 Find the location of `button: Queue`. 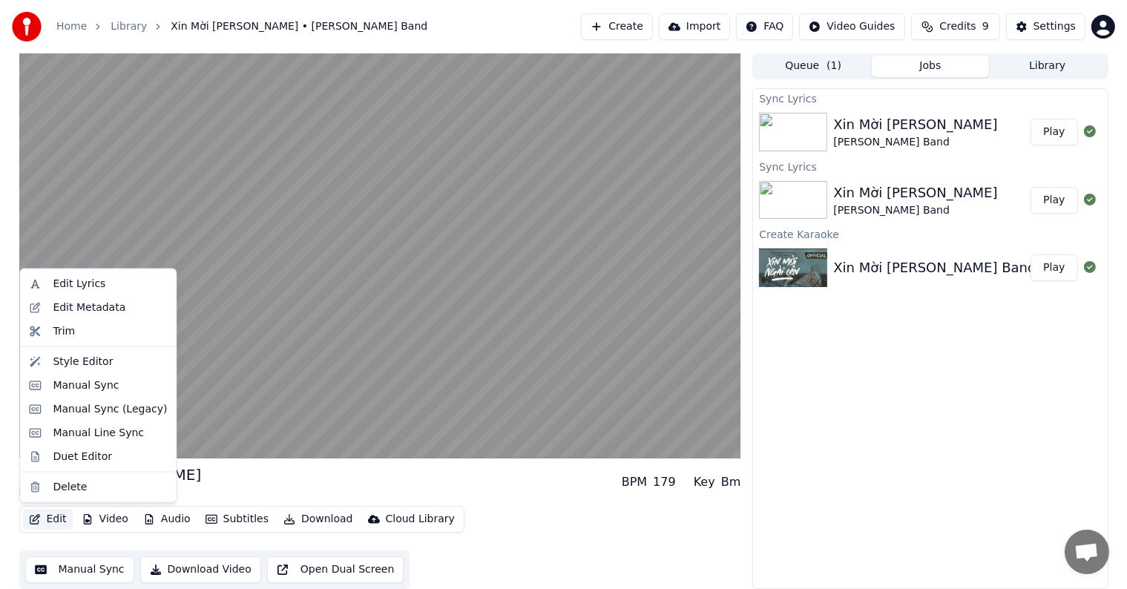

button: Queue is located at coordinates (813, 66).